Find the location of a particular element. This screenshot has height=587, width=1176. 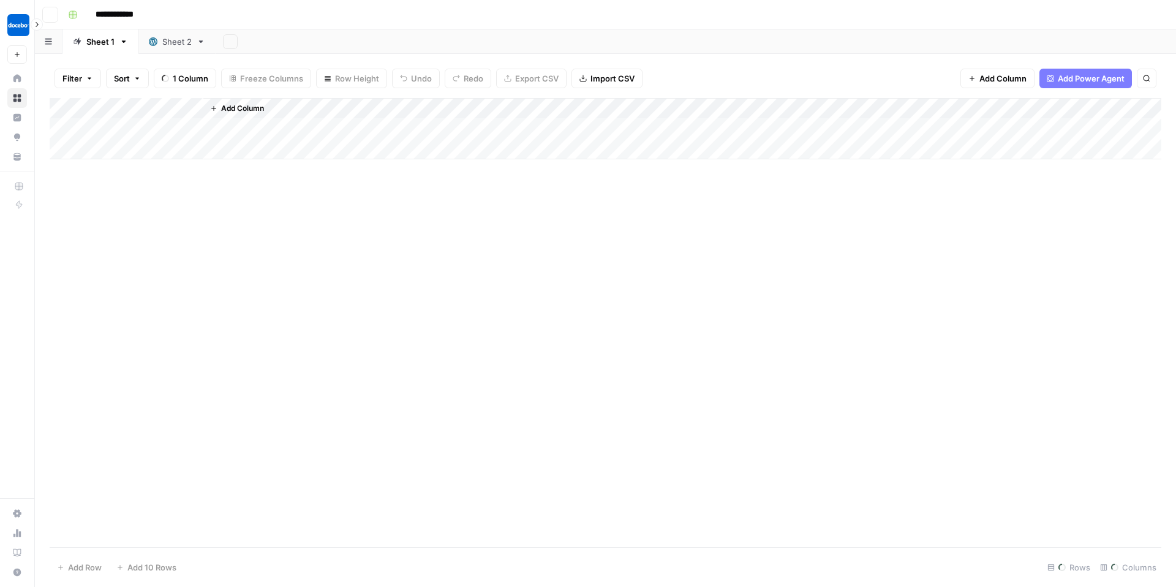

button: Add 10 Rows is located at coordinates (146, 567).